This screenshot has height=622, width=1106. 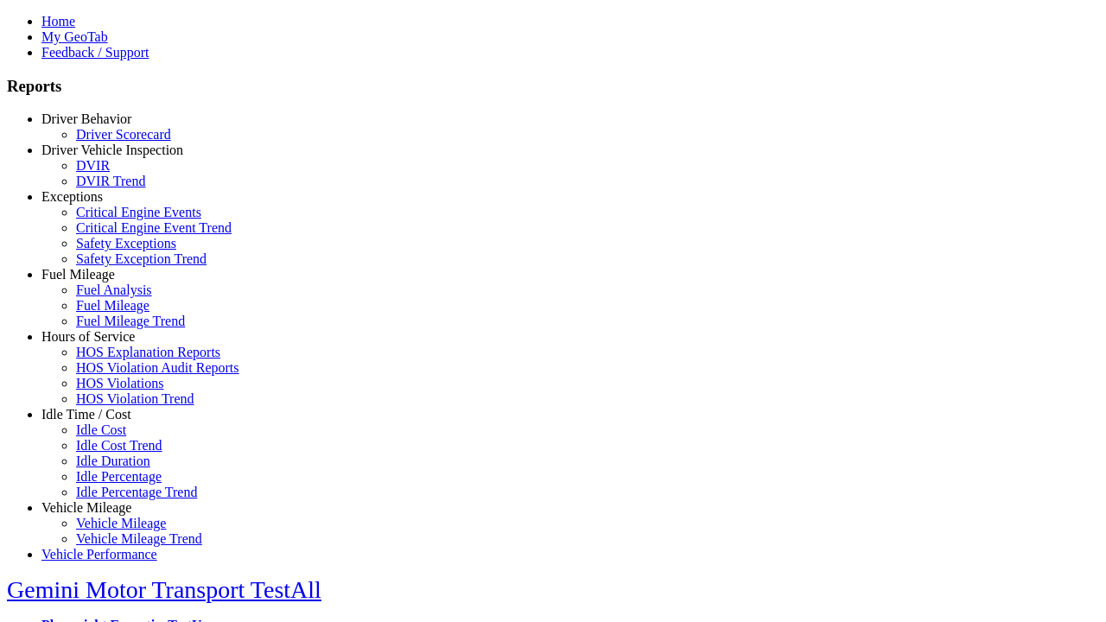 I want to click on a: Driver Behavior, so click(x=86, y=118).